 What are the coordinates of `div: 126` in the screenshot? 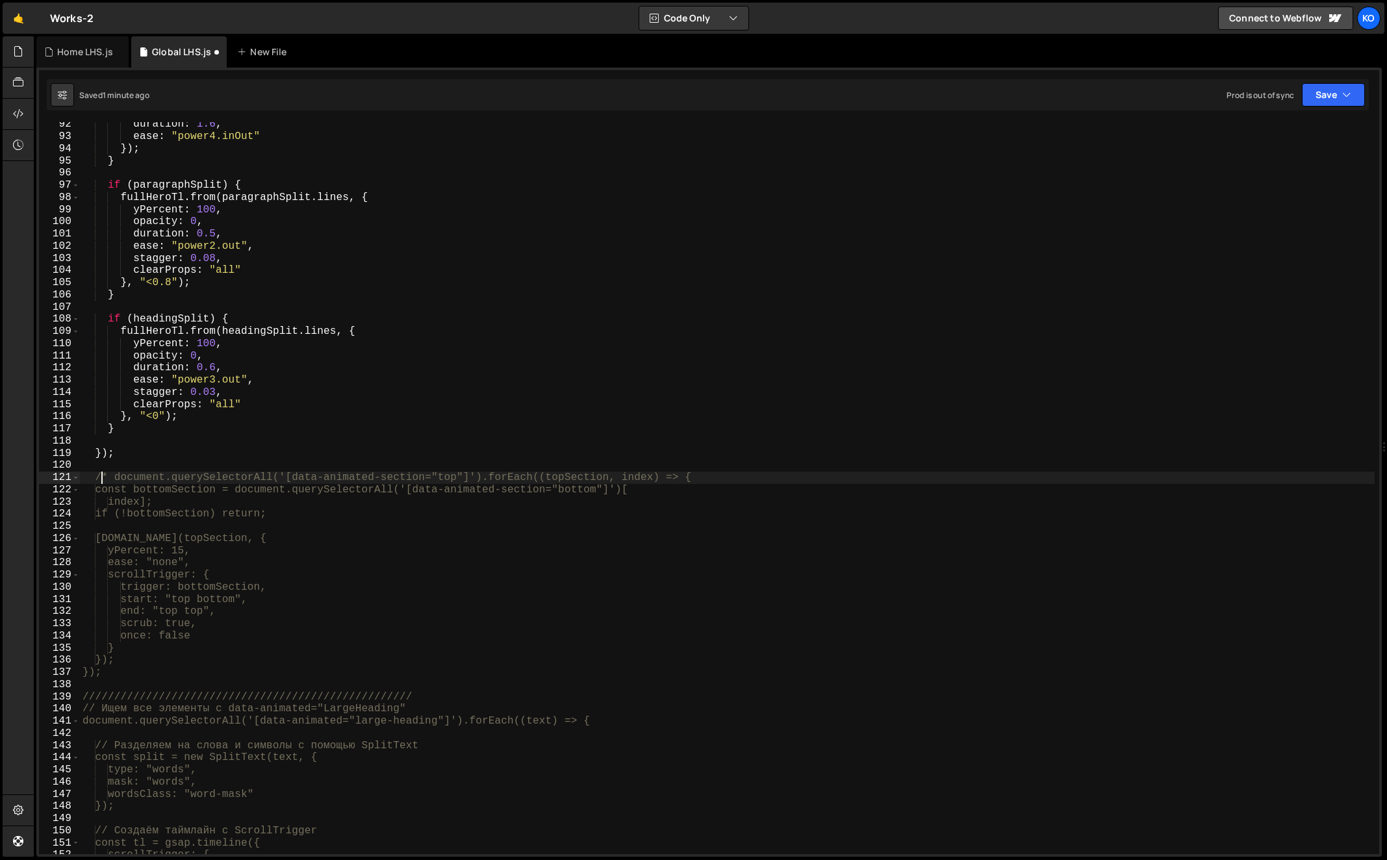 It's located at (59, 538).